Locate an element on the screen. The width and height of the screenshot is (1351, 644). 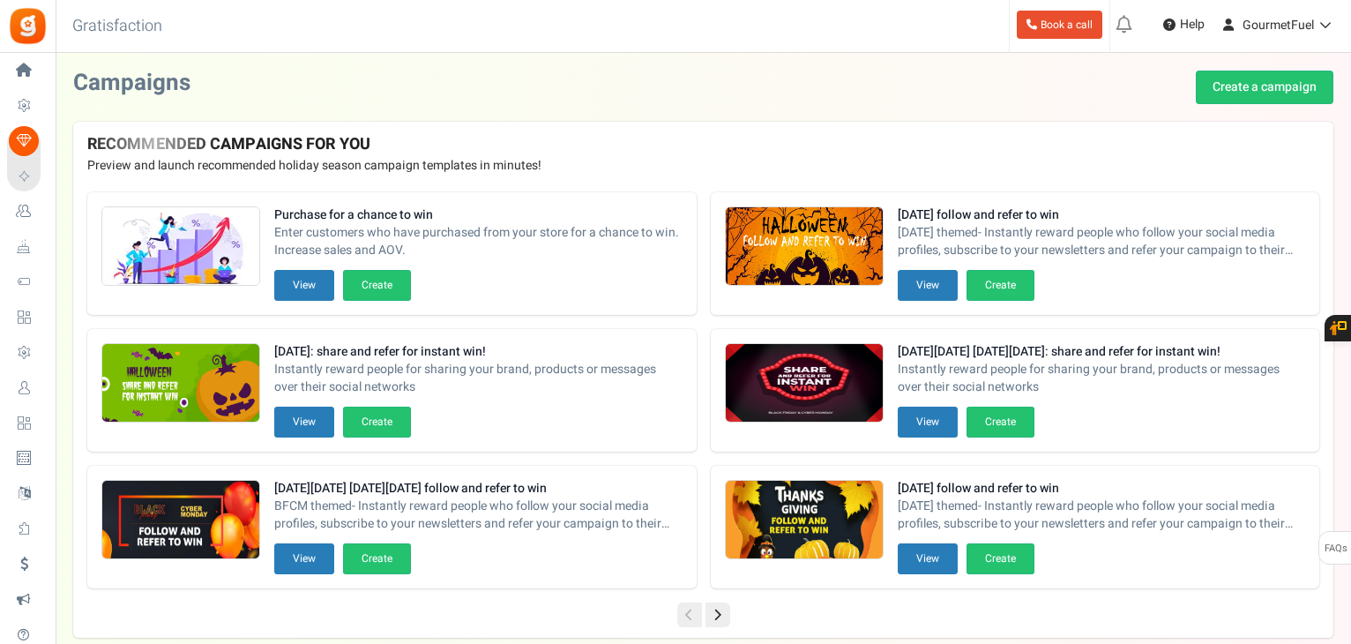
h2: Campaigns is located at coordinates (131, 83).